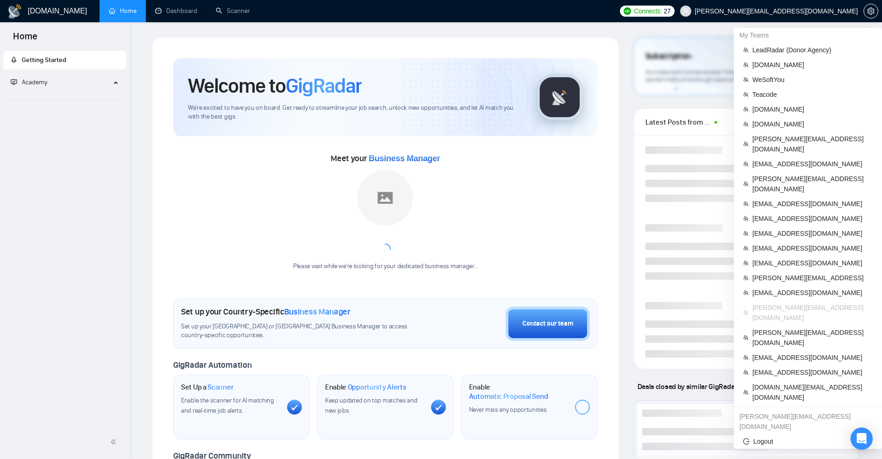 This screenshot has height=459, width=882. Describe the element at coordinates (25, 39) in the screenshot. I see `span: Home` at that location.